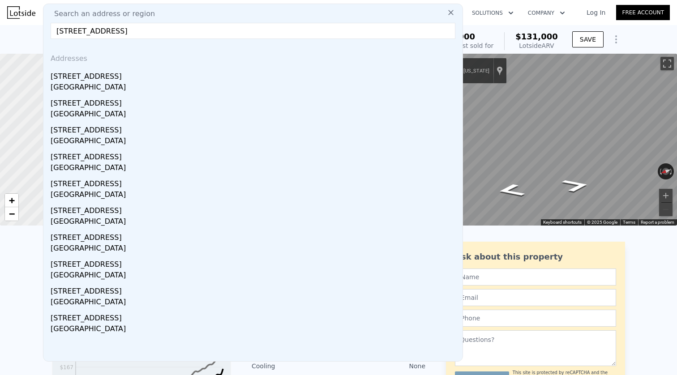 The height and width of the screenshot is (375, 677). Describe the element at coordinates (12, 214) in the screenshot. I see `a: Zoom out` at that location.